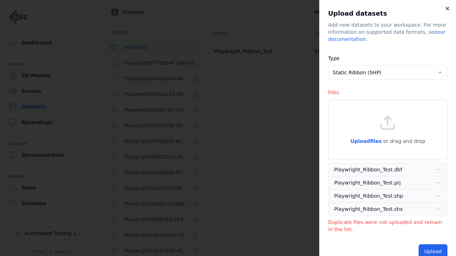 Image resolution: width=456 pixels, height=256 pixels. I want to click on div: Playwright_Ribbon_Test.shx, so click(368, 209).